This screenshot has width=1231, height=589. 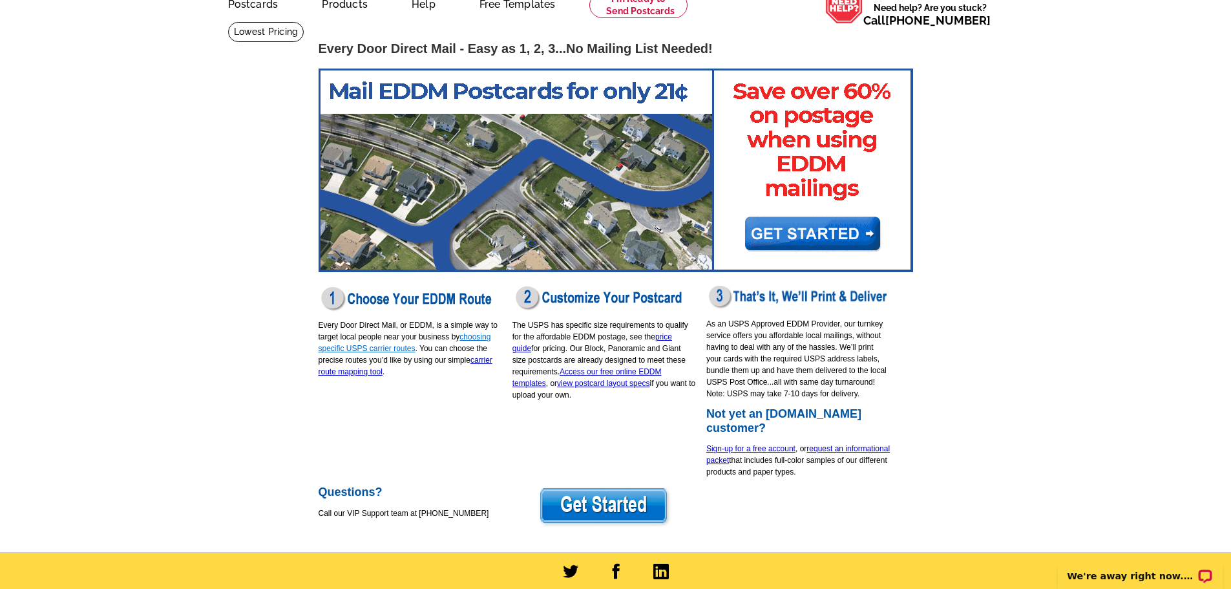 What do you see at coordinates (82, 28) in the screenshot?
I see `p: We're away right now. Please check back later!` at bounding box center [82, 28].